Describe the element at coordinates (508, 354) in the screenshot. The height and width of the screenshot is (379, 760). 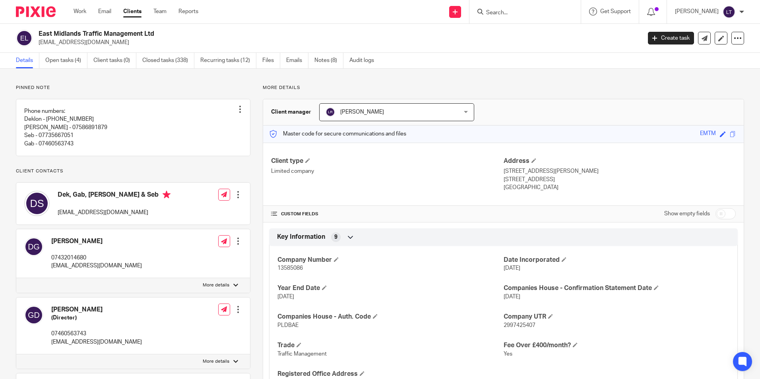
I see `span: Yes` at that location.